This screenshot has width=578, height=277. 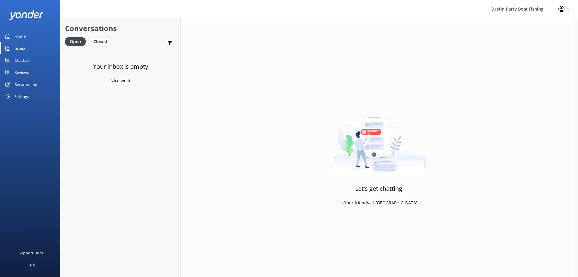 I want to click on a: Open, so click(x=77, y=41).